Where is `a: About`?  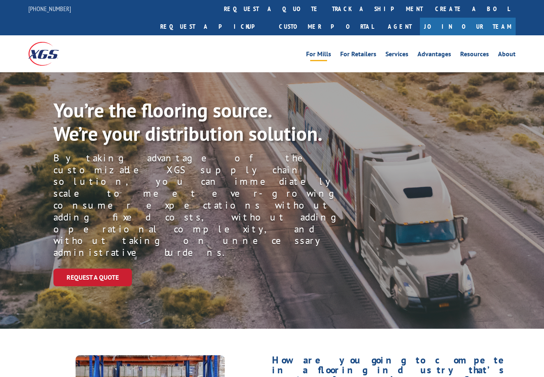
a: About is located at coordinates (506, 55).